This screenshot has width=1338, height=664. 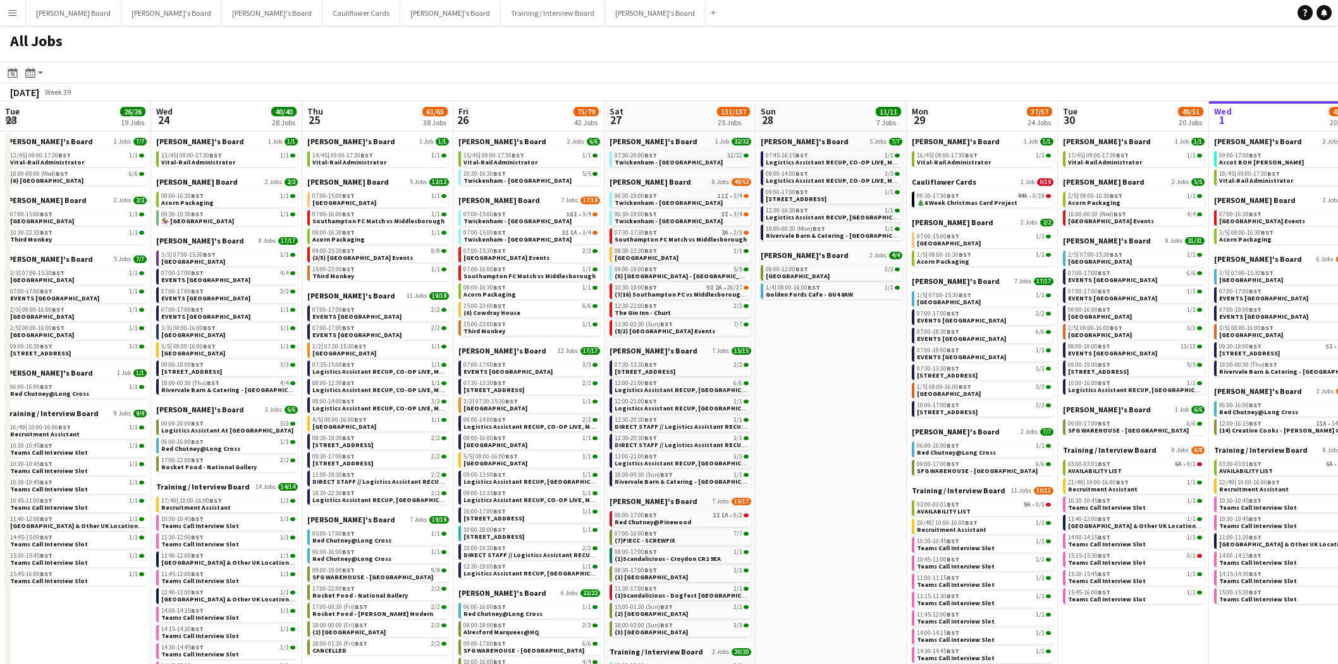 I want to click on a: 16/45|09:00-17:30BST1/1Vital-Rail Administrator, so click(x=984, y=158).